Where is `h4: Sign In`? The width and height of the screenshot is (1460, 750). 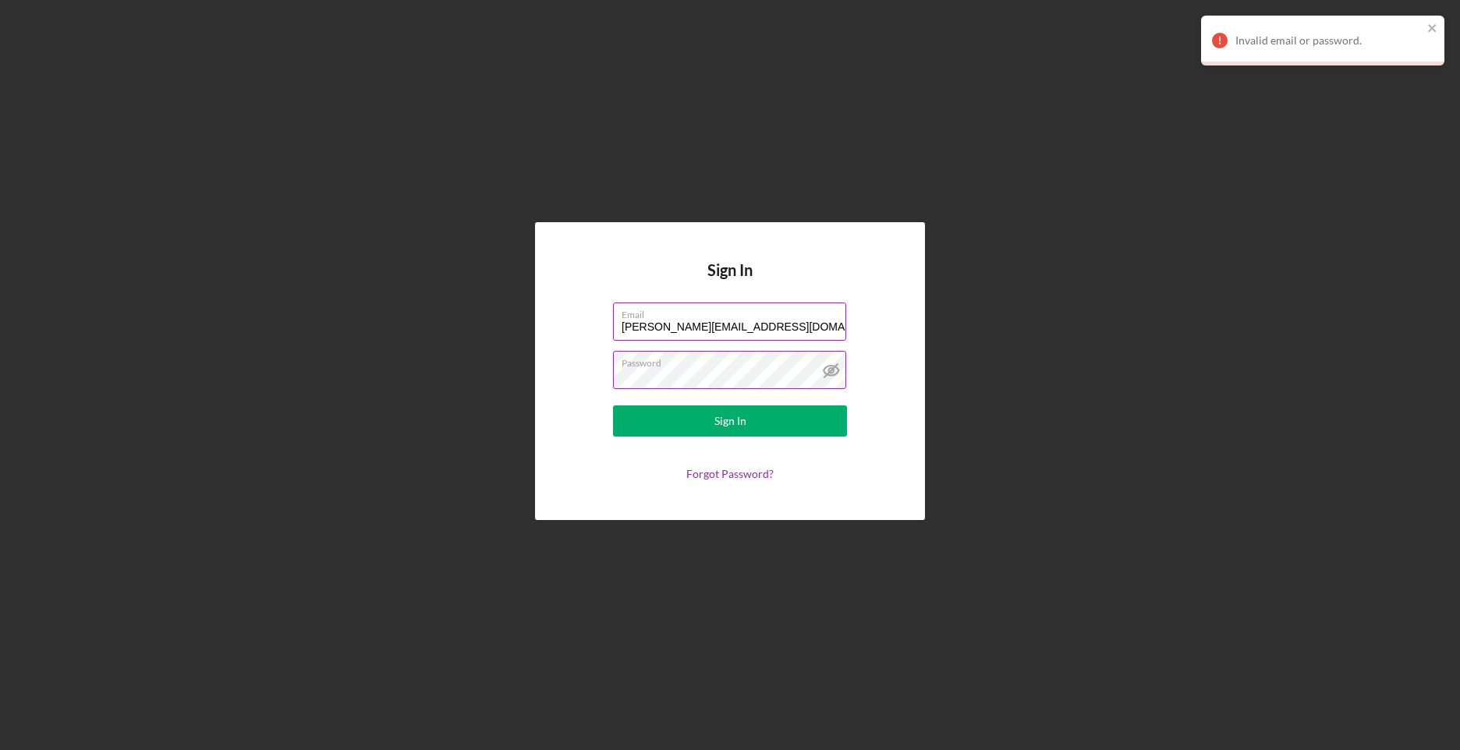 h4: Sign In is located at coordinates (730, 282).